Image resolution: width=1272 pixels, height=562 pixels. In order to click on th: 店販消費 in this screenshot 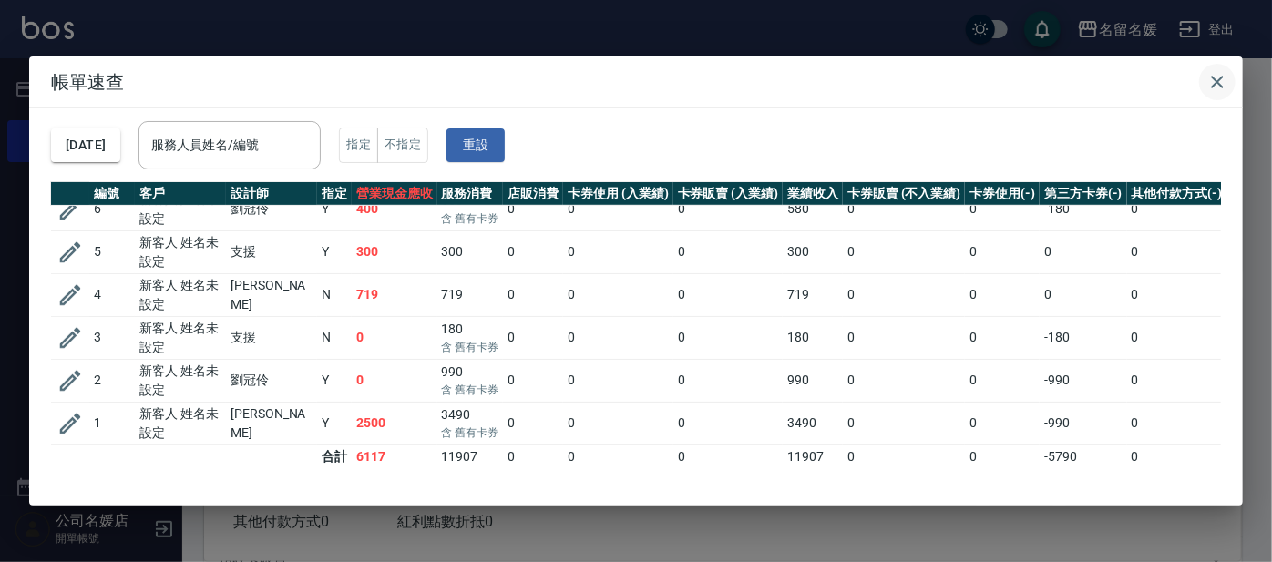, I will do `click(533, 194)`.